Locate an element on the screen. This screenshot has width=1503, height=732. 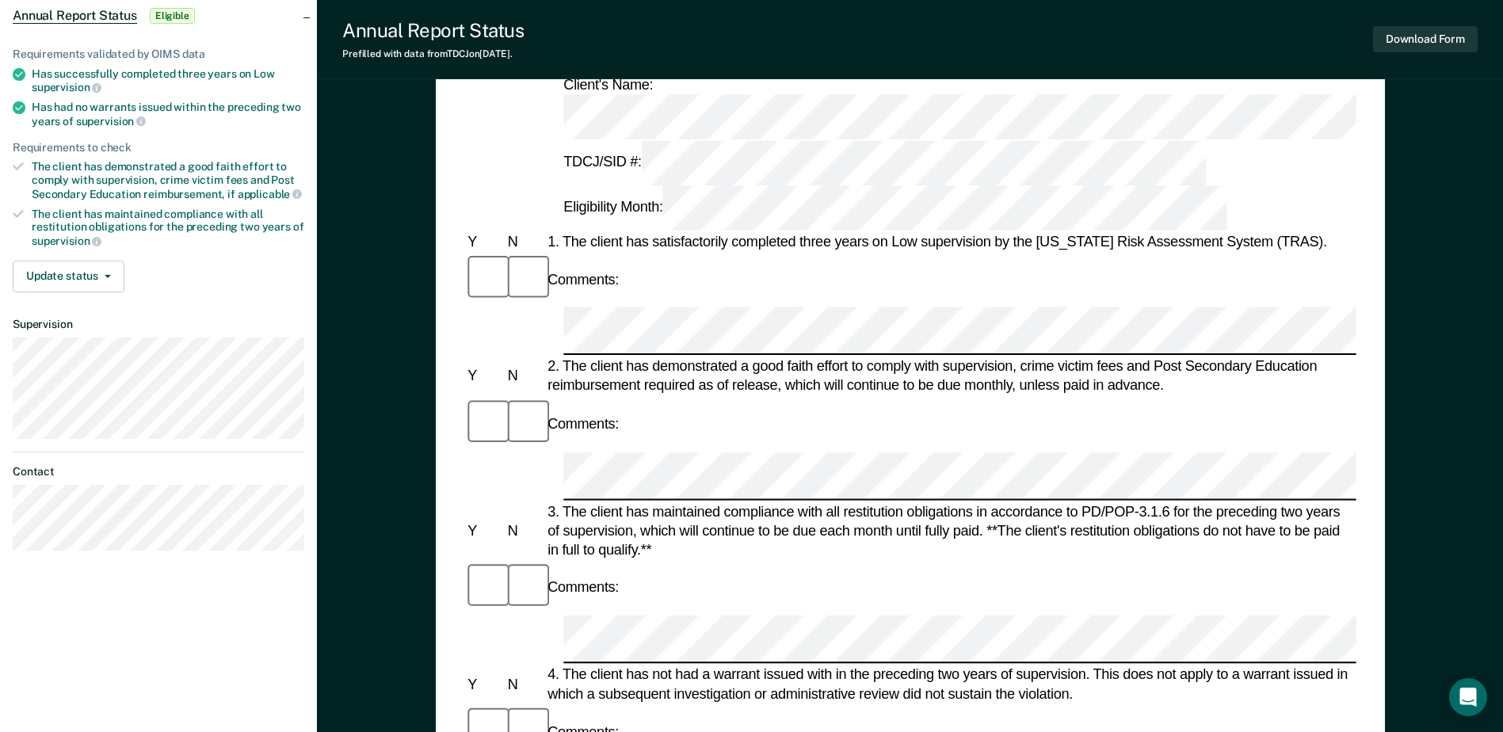
span: Annual Report Status is located at coordinates (74, 16).